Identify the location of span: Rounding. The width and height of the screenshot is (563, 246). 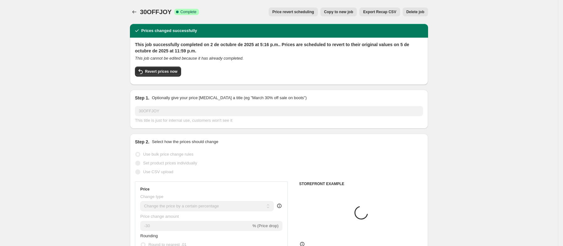
(149, 236).